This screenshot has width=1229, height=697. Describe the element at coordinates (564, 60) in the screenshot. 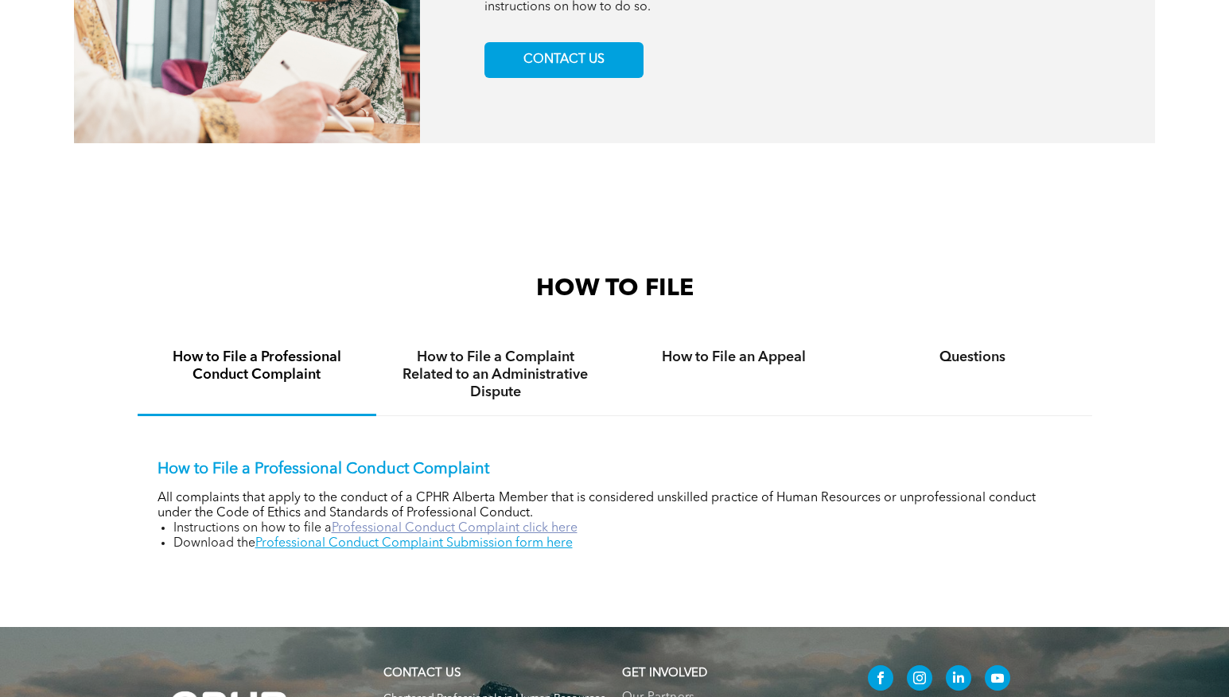

I see `span: CONTACT US` at that location.